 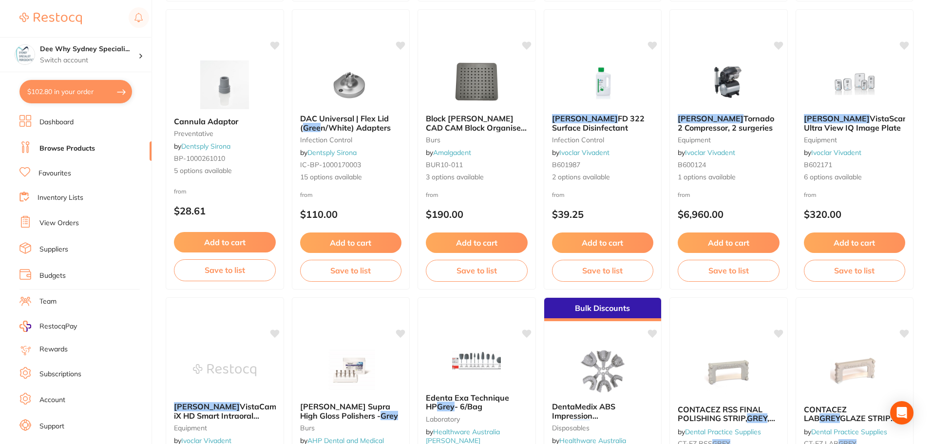 What do you see at coordinates (603, 82) in the screenshot?
I see `img: Dürr FD 322 Surface Disinfectant` at bounding box center [603, 82].